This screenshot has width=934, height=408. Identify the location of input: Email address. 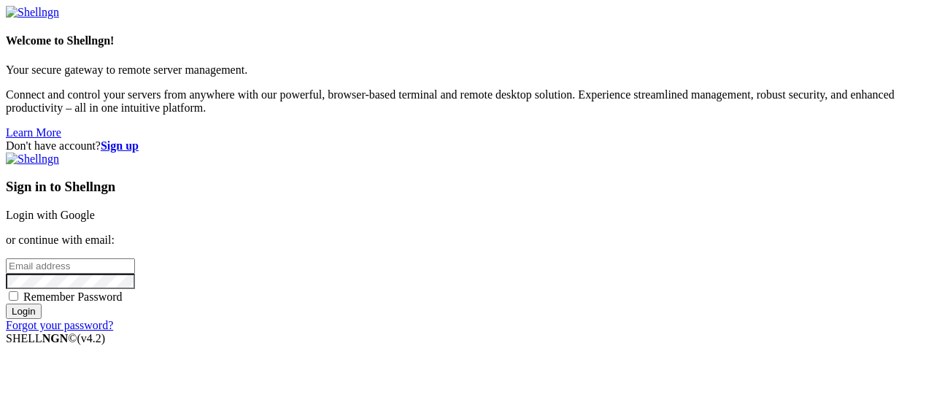
(70, 266).